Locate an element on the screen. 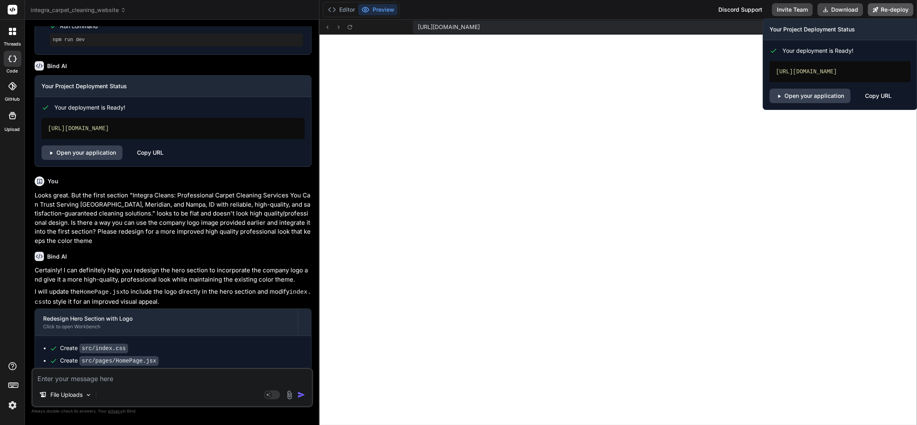 The width and height of the screenshot is (917, 425). div: Click to open Workbench is located at coordinates (166, 327).